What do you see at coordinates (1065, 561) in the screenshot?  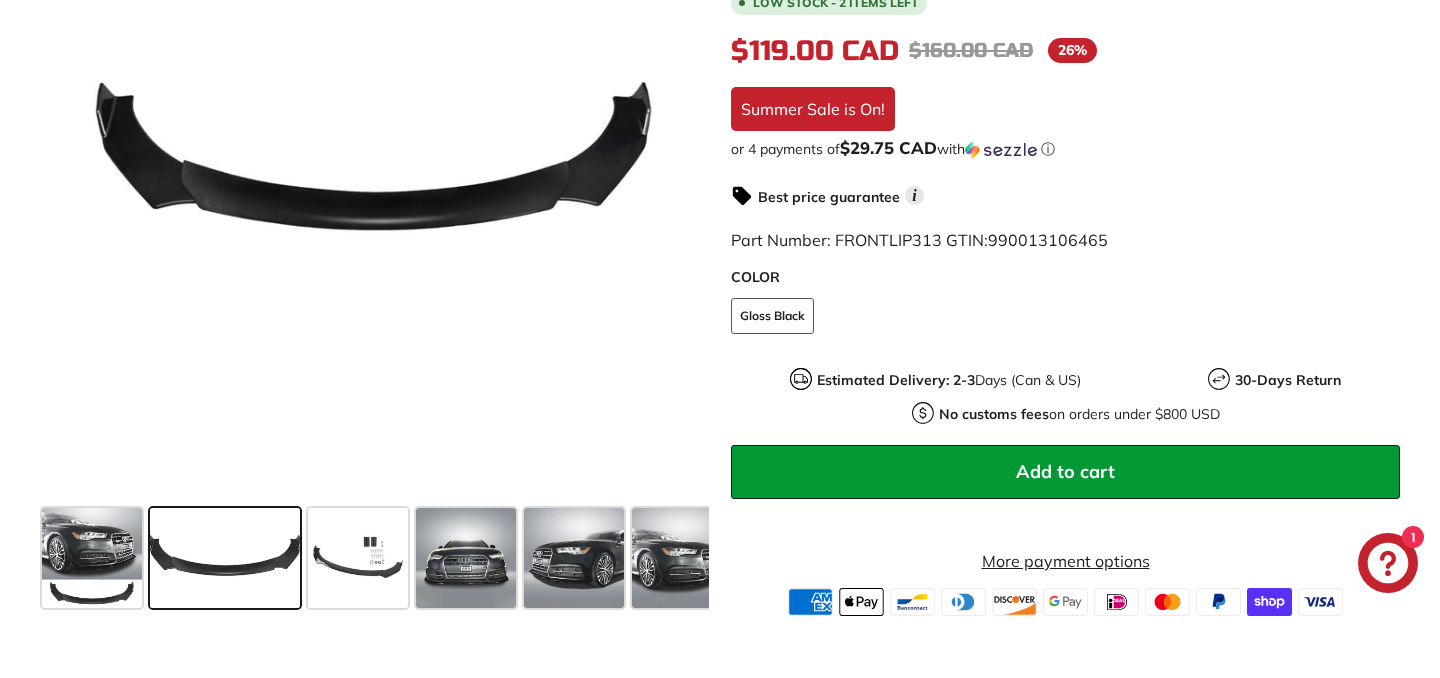 I see `a: More payment options` at bounding box center [1065, 561].